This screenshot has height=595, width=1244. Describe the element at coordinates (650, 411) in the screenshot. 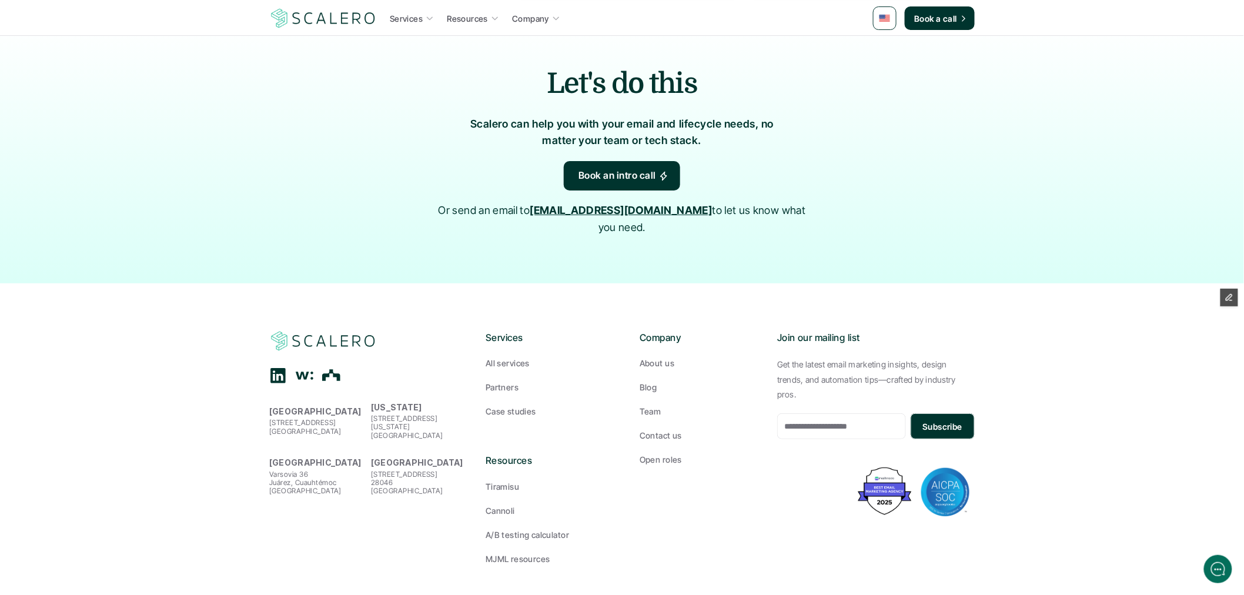

I see `p: Team` at that location.